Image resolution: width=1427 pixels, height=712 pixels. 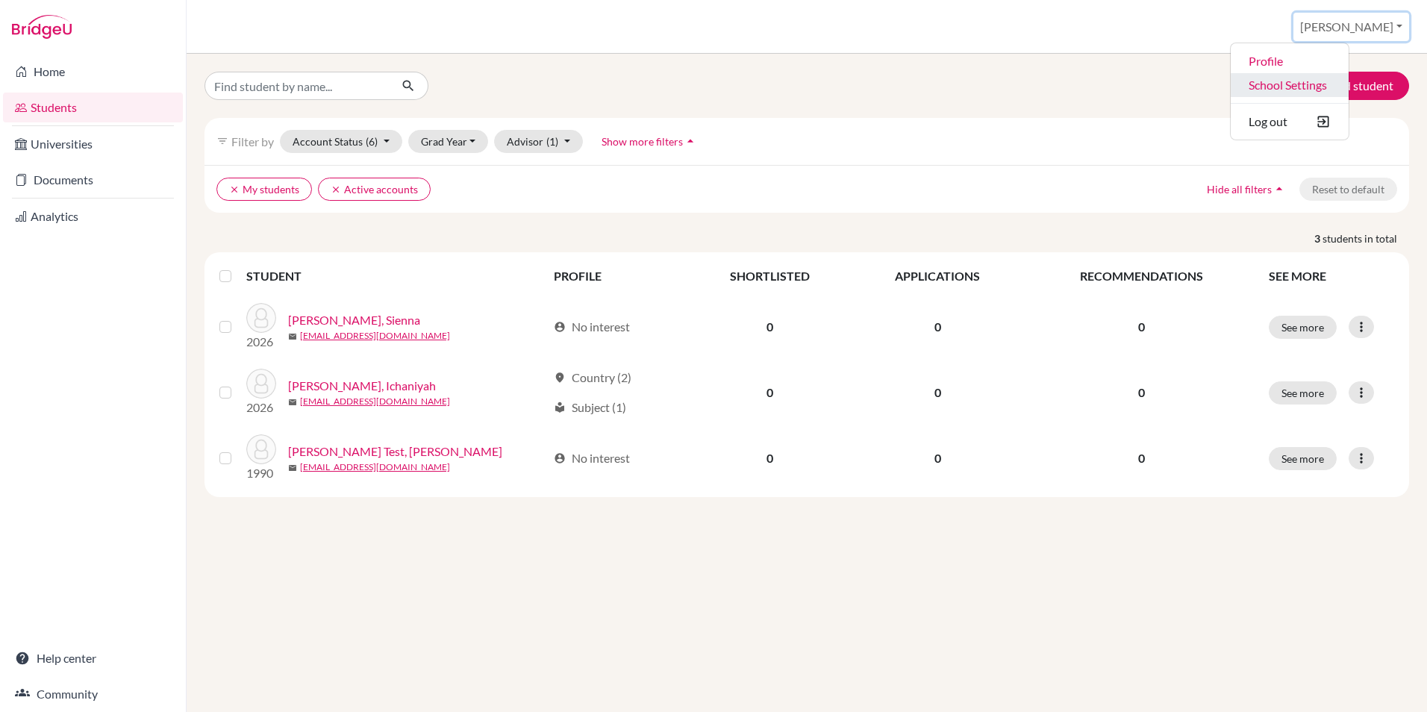 What do you see at coordinates (552, 141) in the screenshot?
I see `span: (1)` at bounding box center [552, 141].